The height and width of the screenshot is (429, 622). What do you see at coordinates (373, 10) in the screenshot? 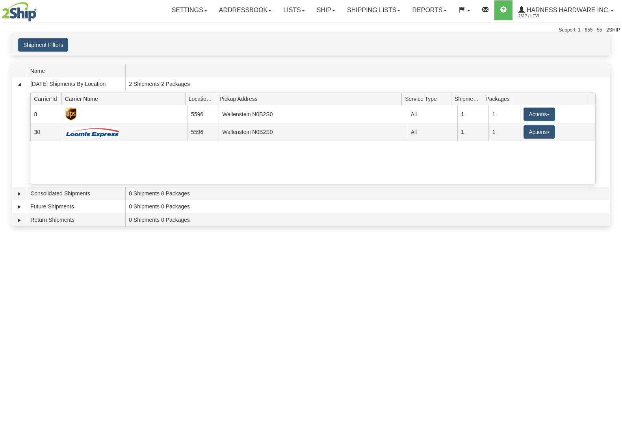
I see `a: Shipping lists` at bounding box center [373, 10].